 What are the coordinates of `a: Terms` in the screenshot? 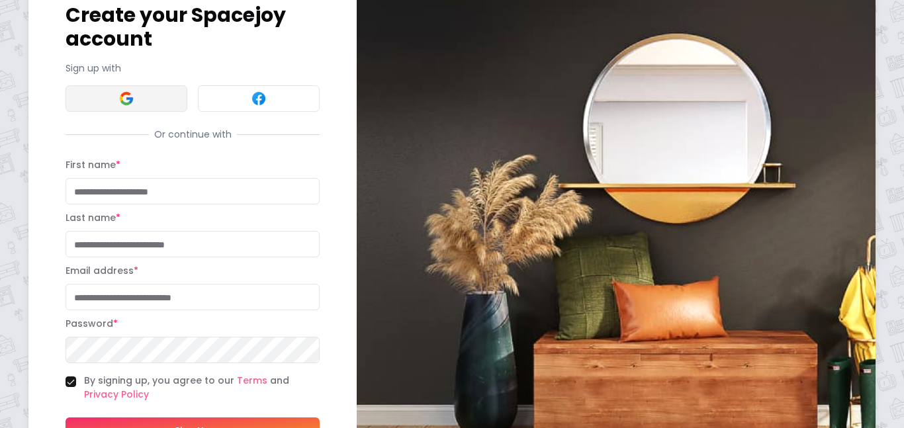 It's located at (252, 381).